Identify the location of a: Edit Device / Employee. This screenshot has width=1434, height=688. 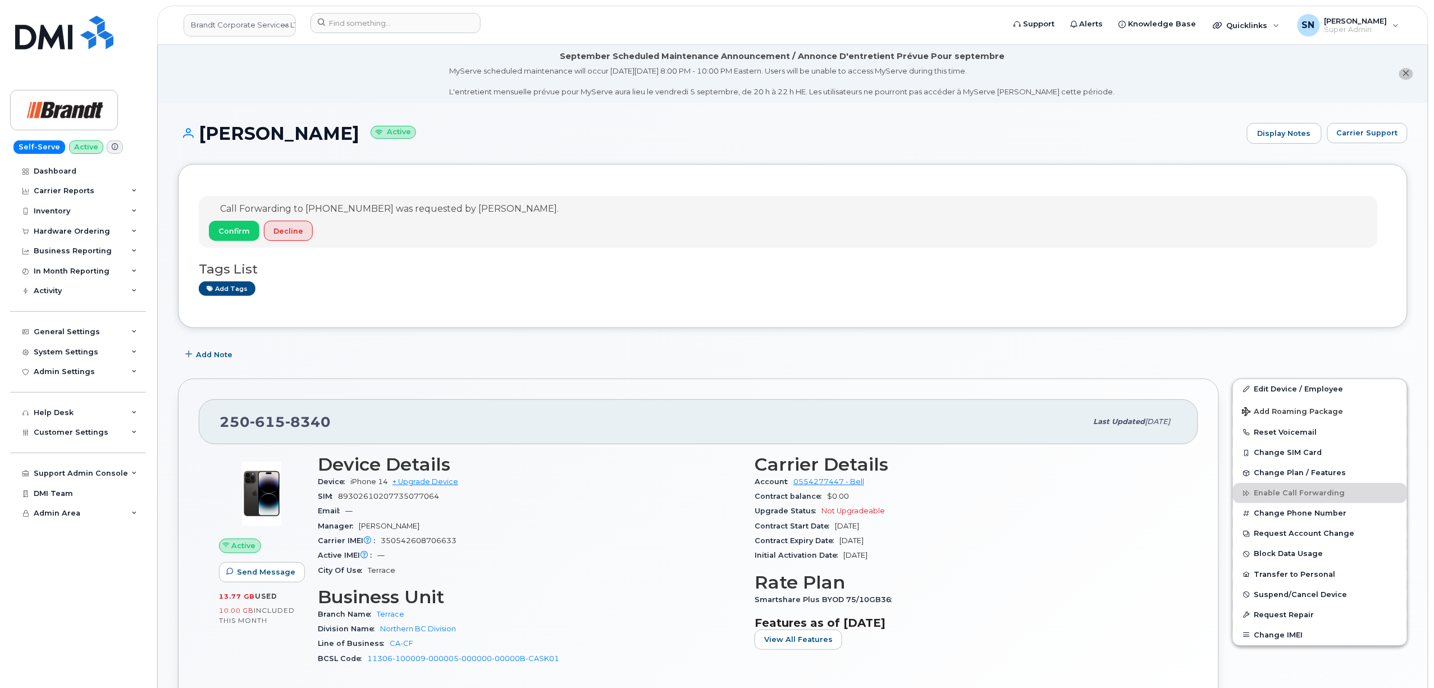
(1320, 389).